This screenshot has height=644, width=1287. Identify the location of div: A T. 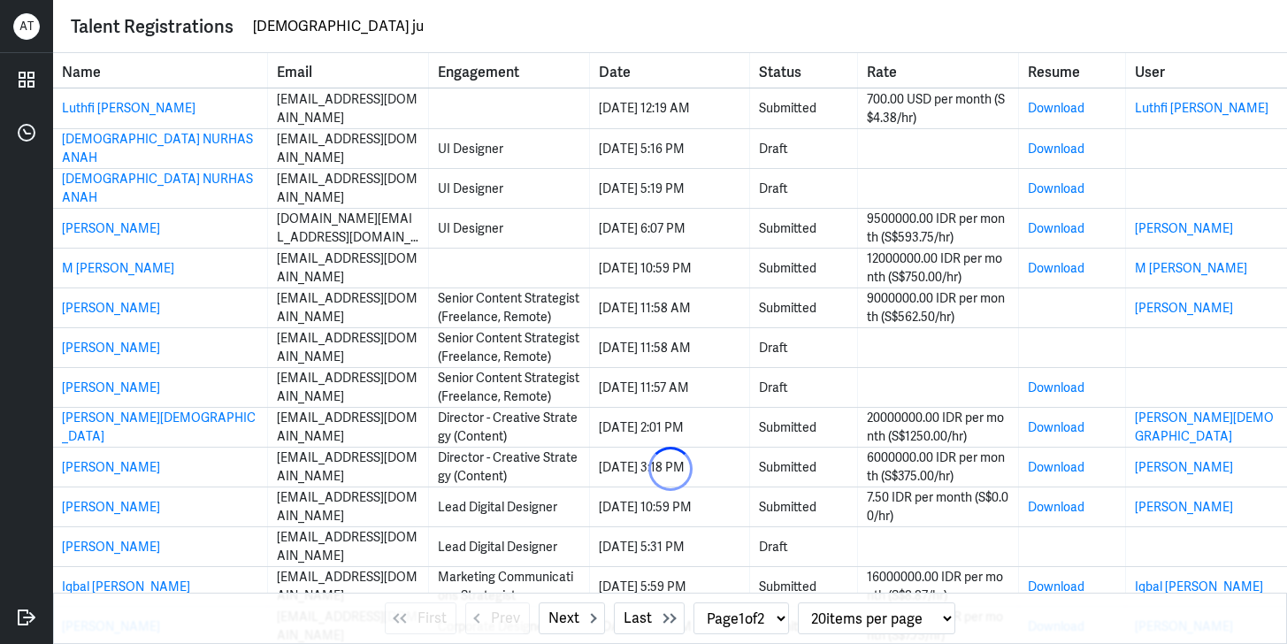
(27, 27).